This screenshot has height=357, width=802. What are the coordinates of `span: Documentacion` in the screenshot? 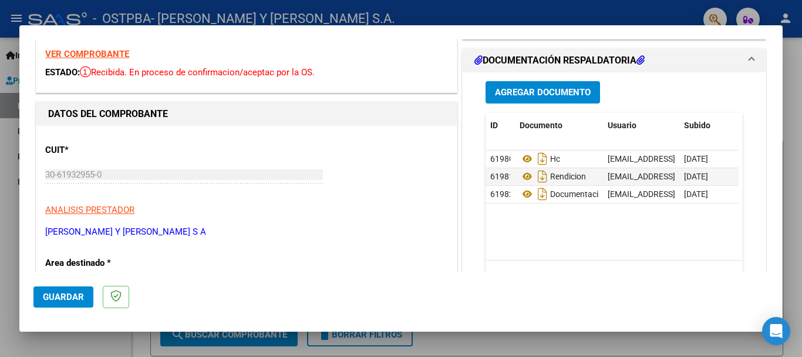 It's located at (564, 194).